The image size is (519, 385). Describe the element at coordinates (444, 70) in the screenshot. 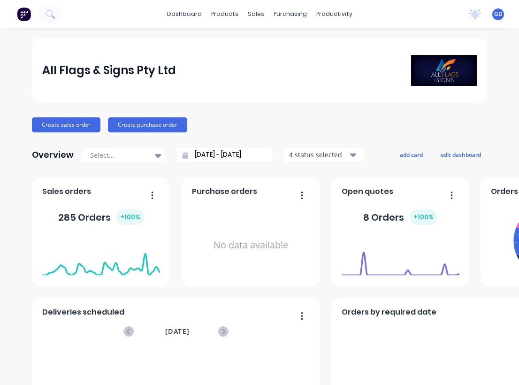

I see `img: All Flags & Signs Pty Ltd` at that location.